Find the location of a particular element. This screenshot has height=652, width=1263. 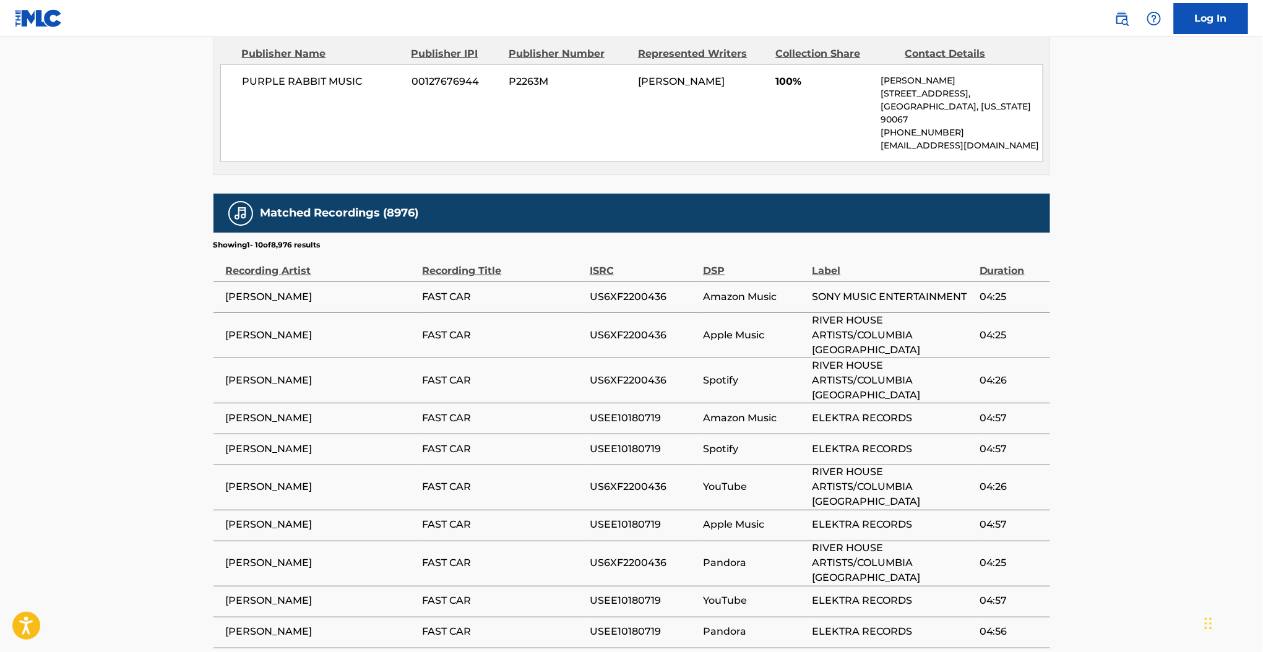

p: Showing 1 - 10 of 8,976 results is located at coordinates (267, 245).